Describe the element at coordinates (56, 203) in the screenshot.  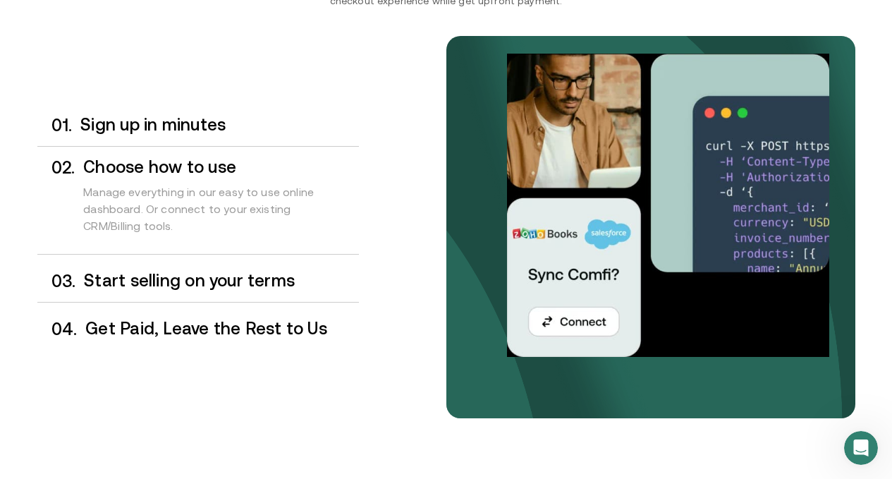
I see `div: 0 2 .` at that location.